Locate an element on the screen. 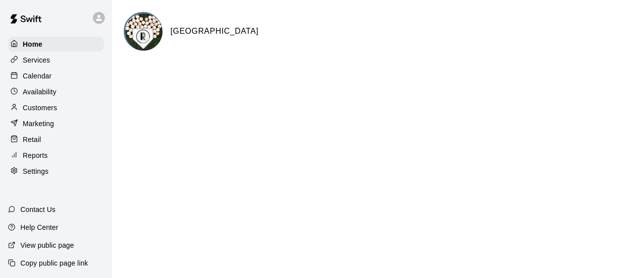  a: Settings is located at coordinates (56, 171).